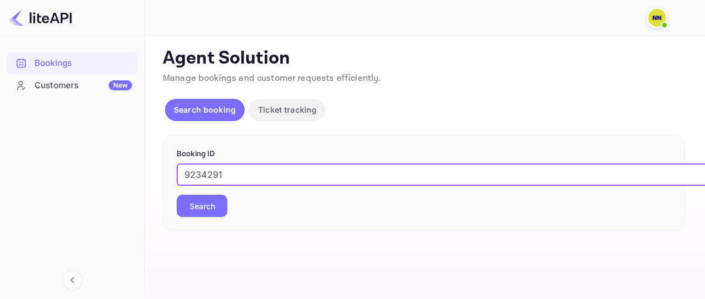  I want to click on button: Collapse navigation, so click(72, 280).